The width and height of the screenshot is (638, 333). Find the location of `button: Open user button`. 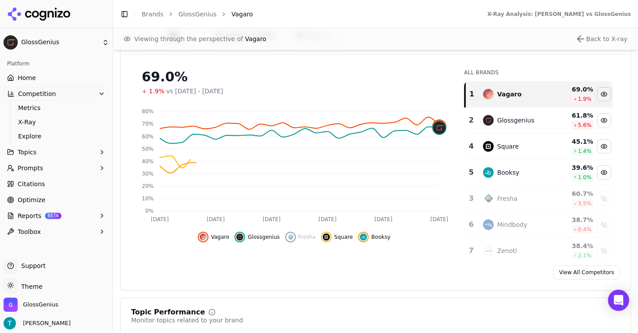

button: Open user button is located at coordinates (37, 323).